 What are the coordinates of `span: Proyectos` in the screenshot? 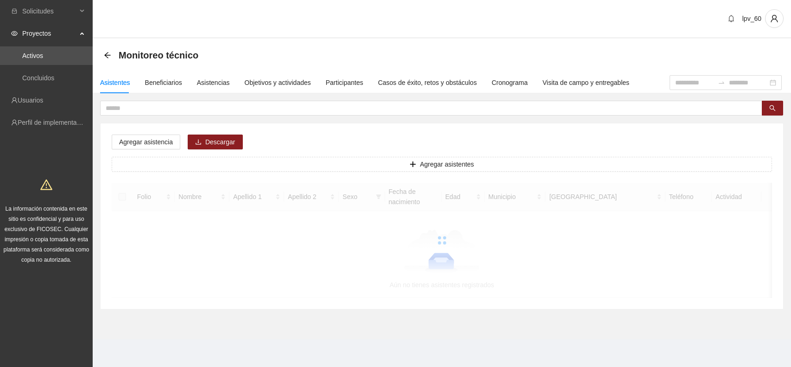 It's located at (50, 33).